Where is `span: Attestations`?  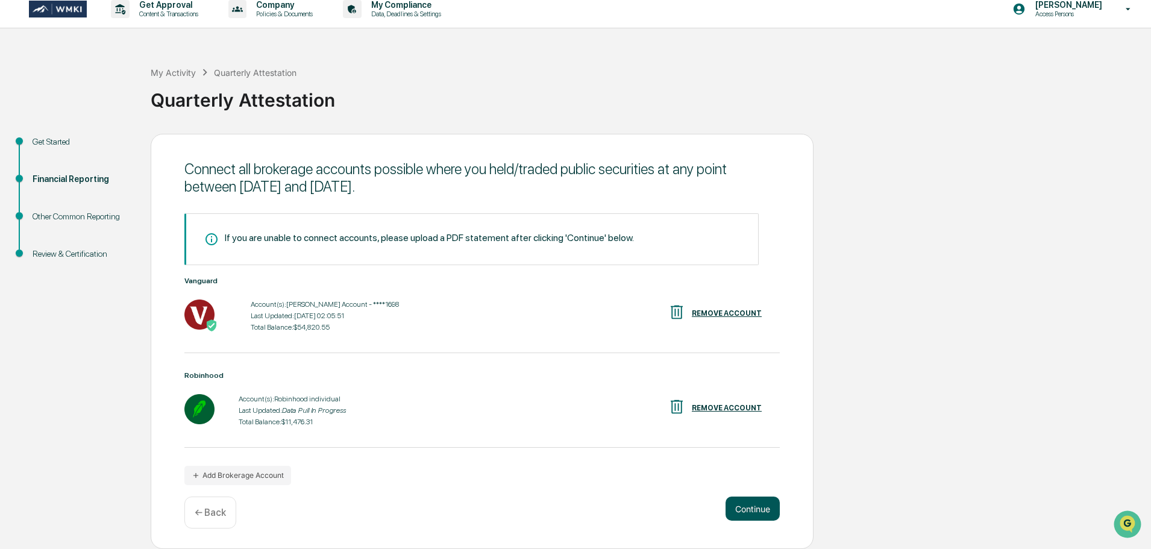
span: Attestations is located at coordinates (124, 158).